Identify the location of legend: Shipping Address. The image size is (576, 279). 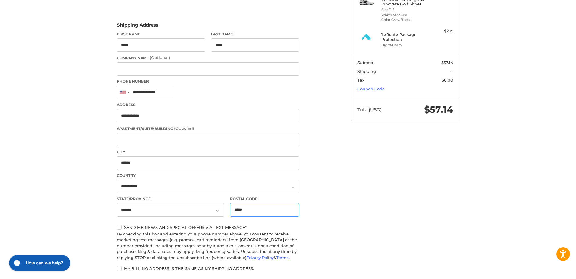
(137, 27).